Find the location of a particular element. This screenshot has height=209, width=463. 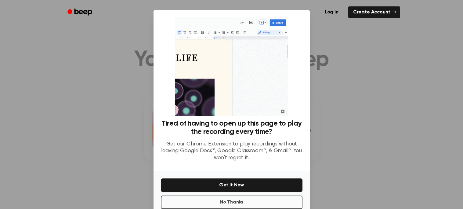

a: Log in is located at coordinates (332, 12).